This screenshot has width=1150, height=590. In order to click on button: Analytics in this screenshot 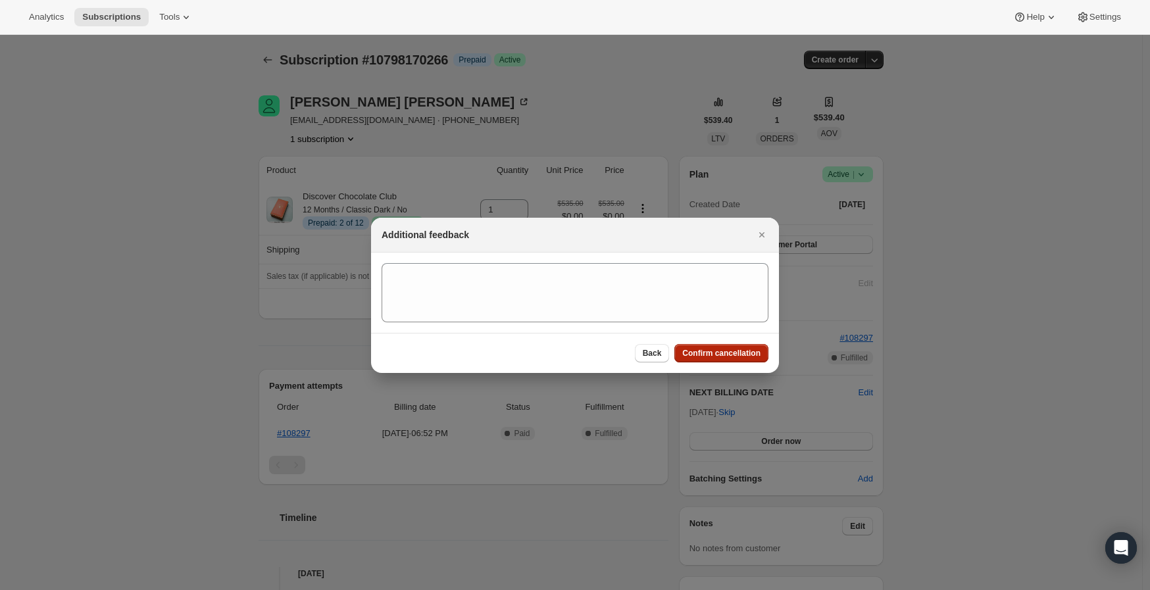, I will do `click(46, 17)`.